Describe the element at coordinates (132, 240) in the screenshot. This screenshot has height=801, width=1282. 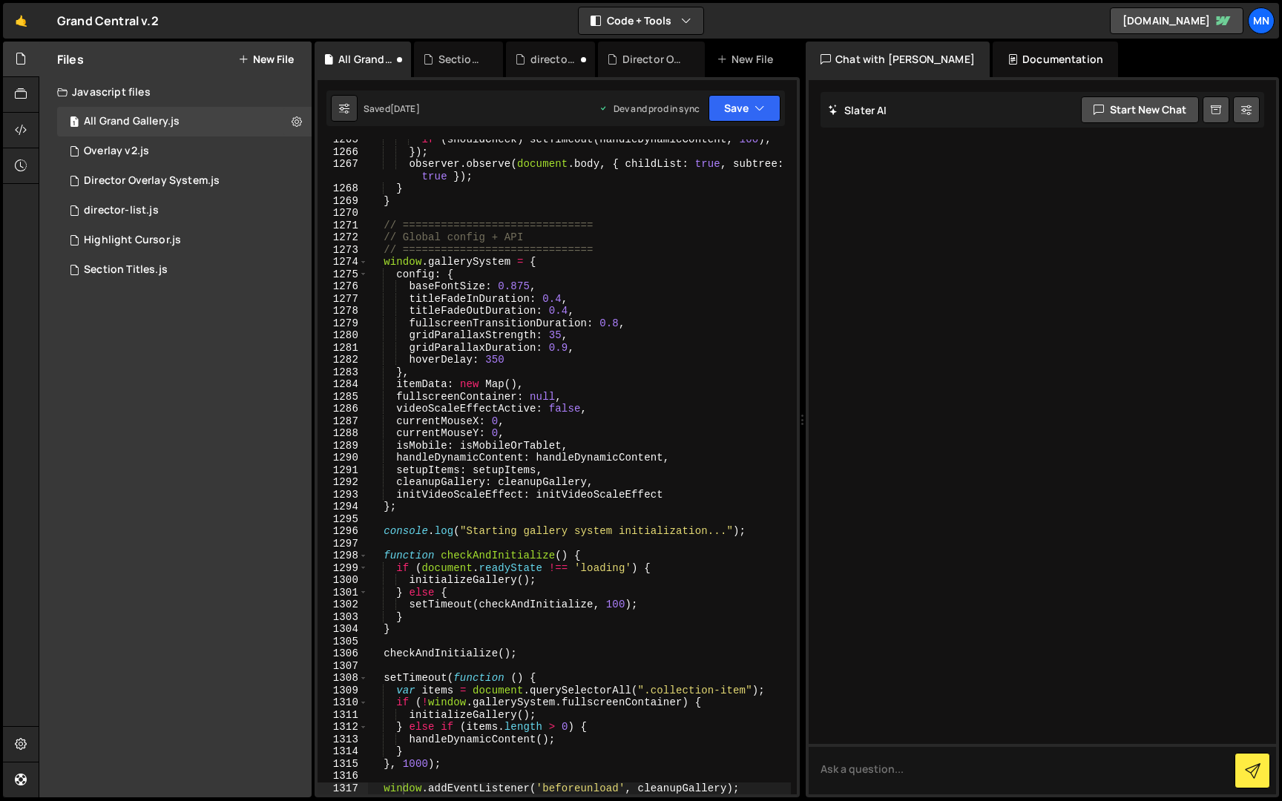
I see `div: Highlight Cursor.js` at that location.